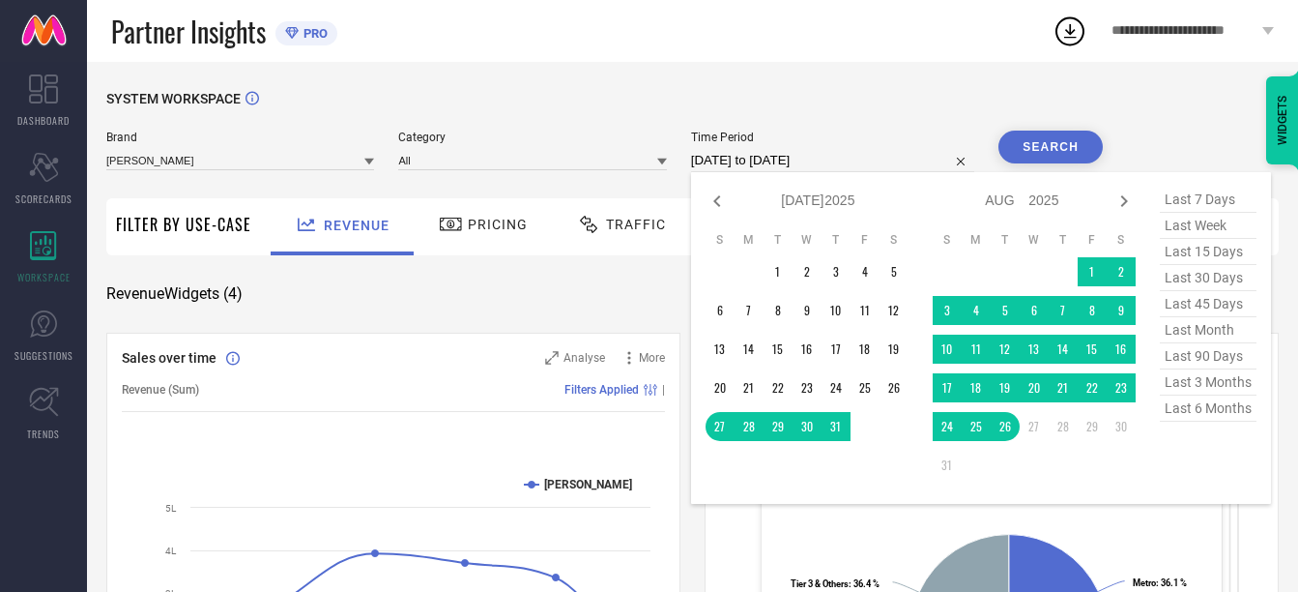 The height and width of the screenshot is (592, 1298). What do you see at coordinates (173, 99) in the screenshot?
I see `span: SYSTEM WORKSPACE` at bounding box center [173, 99].